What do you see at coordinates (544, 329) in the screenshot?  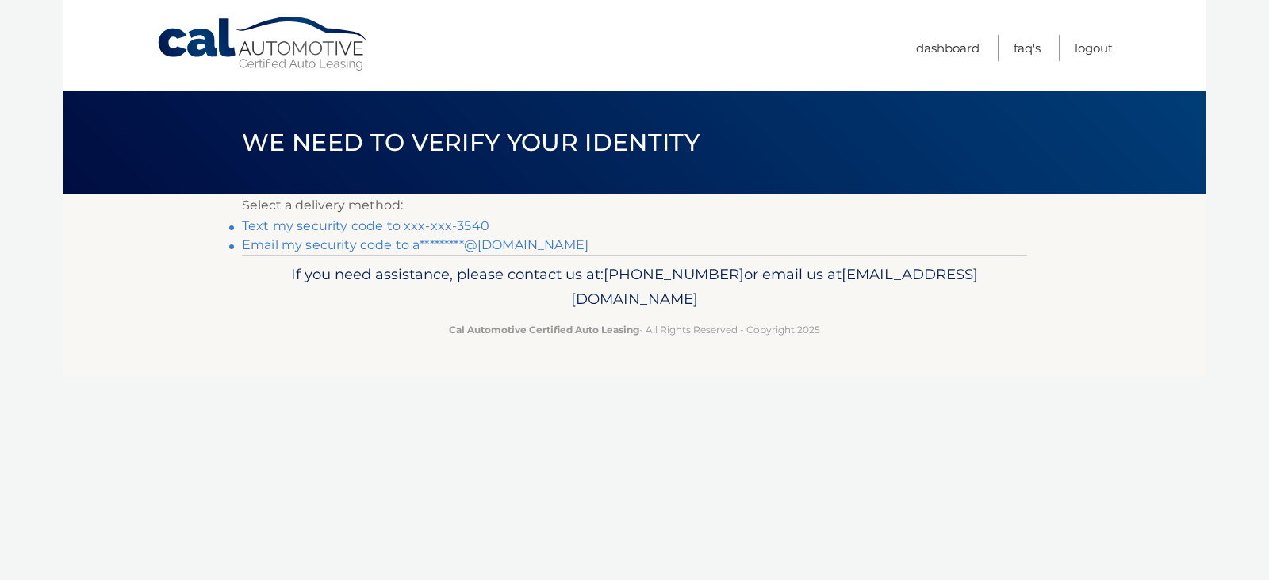 I see `strong: Cal Automotive Certified Auto Leasing` at bounding box center [544, 329].